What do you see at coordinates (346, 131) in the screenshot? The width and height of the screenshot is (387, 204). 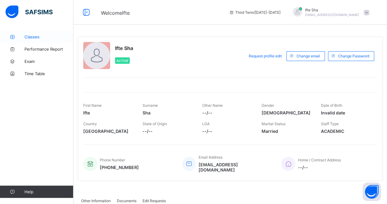 I see `span: ACADEMIC` at bounding box center [346, 131].